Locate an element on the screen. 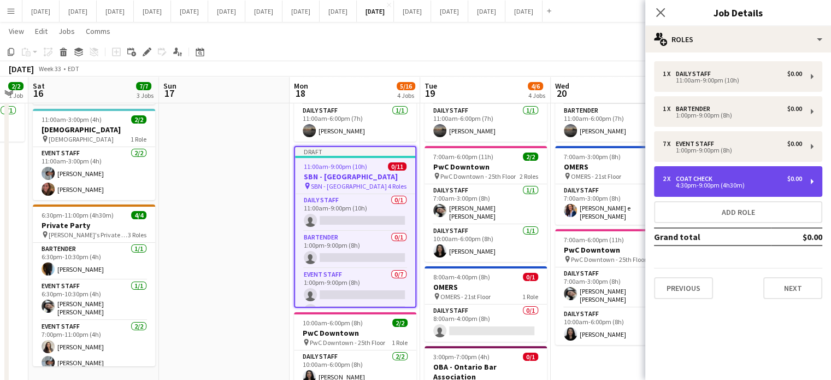 The width and height of the screenshot is (831, 380). div: EDT is located at coordinates (73, 68).